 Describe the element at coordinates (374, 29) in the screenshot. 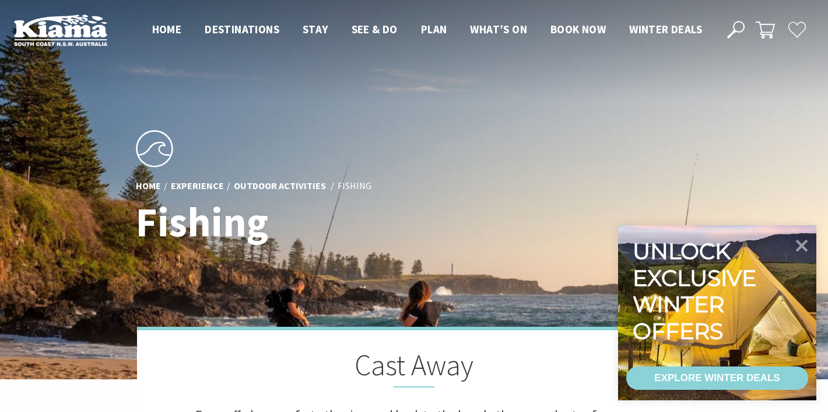

I see `span: See & Do` at that location.